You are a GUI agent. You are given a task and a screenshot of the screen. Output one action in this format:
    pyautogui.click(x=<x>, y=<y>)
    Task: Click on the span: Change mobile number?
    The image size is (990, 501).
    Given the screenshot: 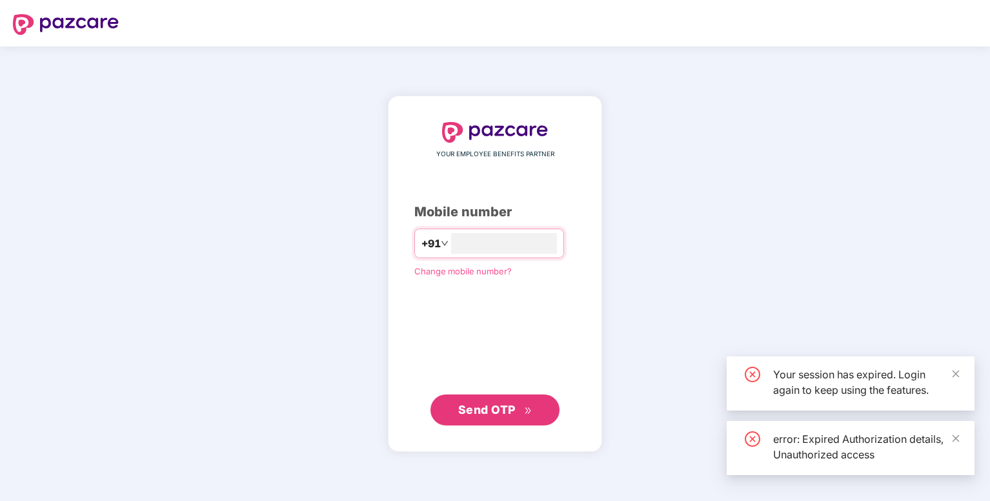 What is the action you would take?
    pyautogui.click(x=463, y=271)
    